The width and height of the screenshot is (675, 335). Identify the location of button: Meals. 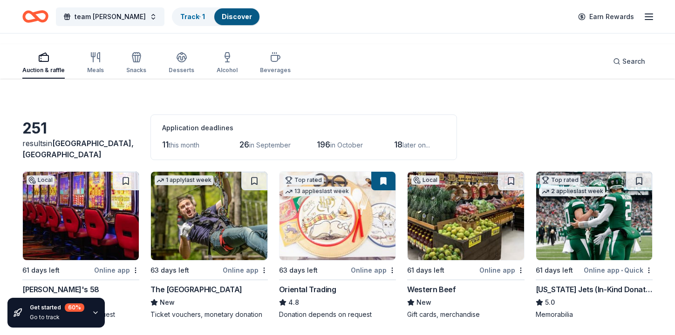
(95, 63).